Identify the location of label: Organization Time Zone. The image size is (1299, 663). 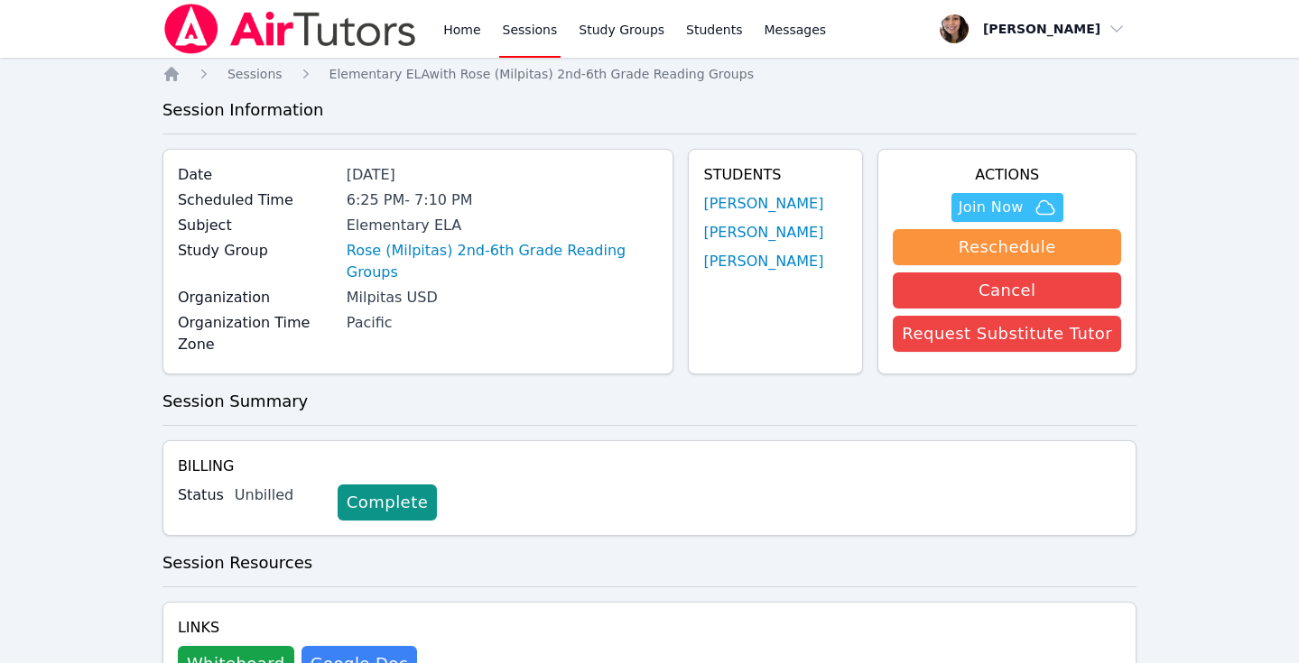
(256, 334).